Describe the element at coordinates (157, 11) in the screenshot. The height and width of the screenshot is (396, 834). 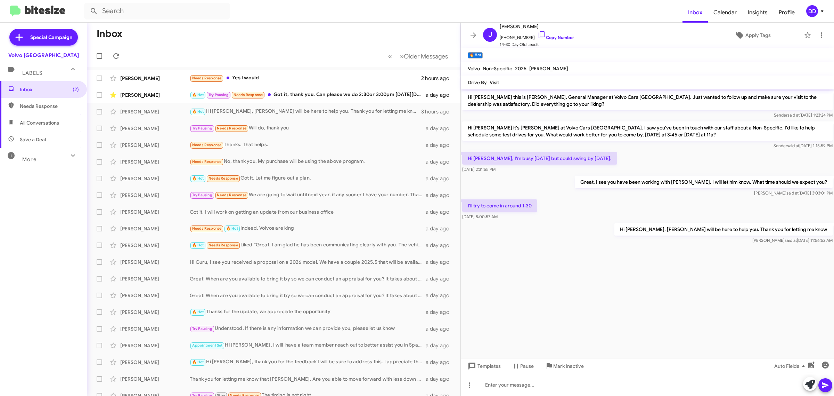
I see `input: Search` at that location.